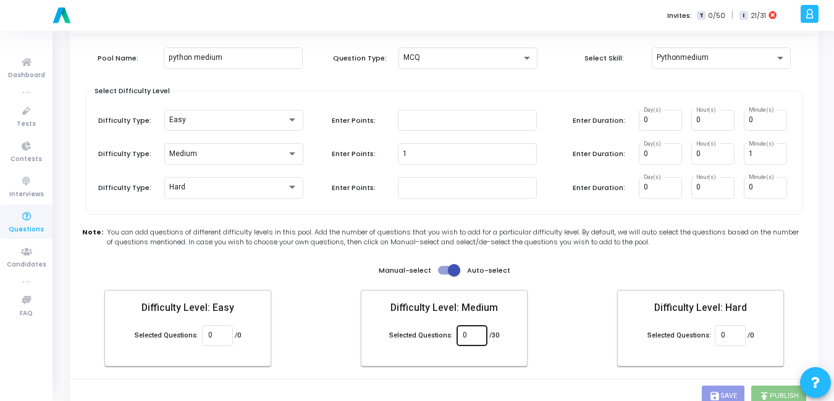 The image size is (834, 401). What do you see at coordinates (361, 58) in the screenshot?
I see `label: Question Type:` at bounding box center [361, 58].